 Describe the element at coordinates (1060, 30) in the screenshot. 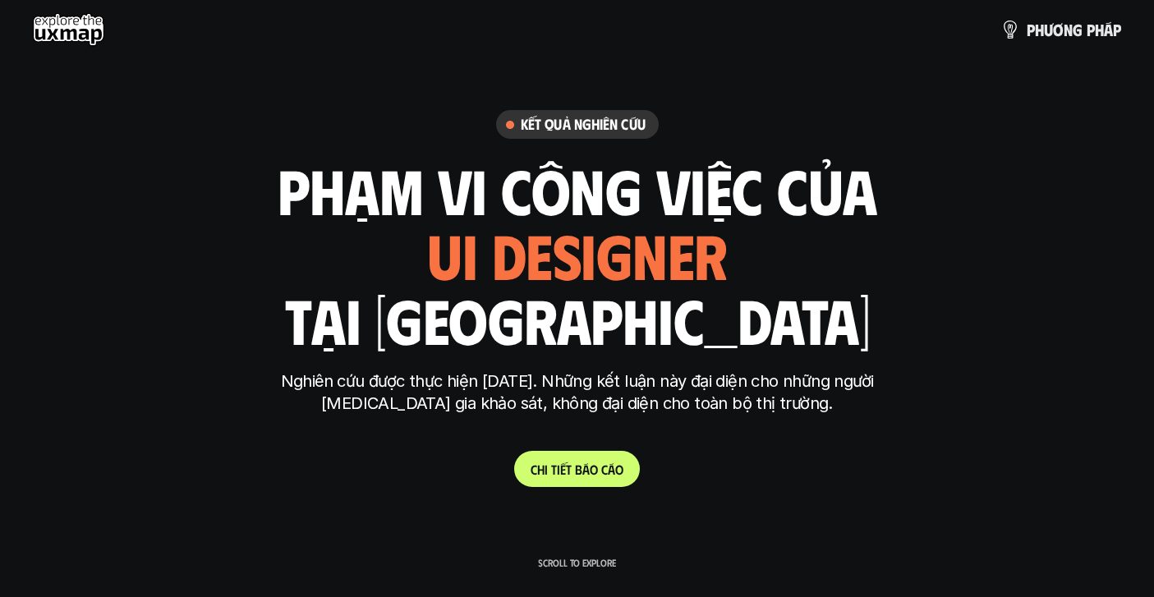

I see `a: phươngpháp` at that location.